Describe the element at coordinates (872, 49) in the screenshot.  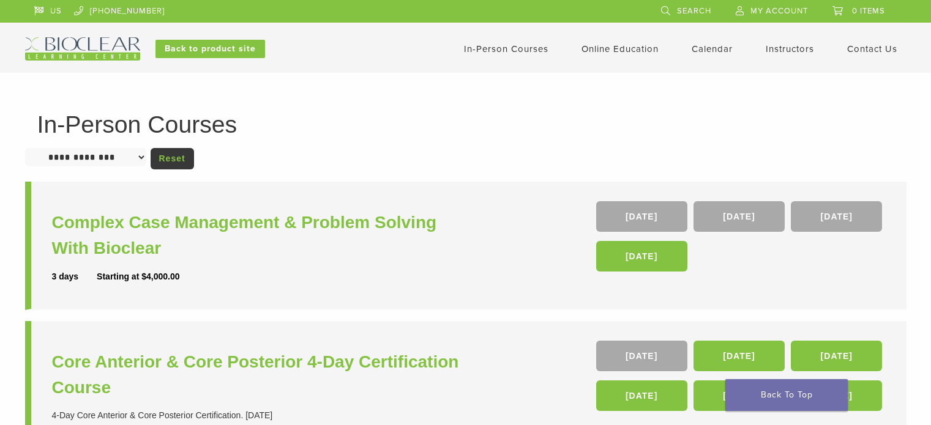
I see `a: Contact Us` at that location.